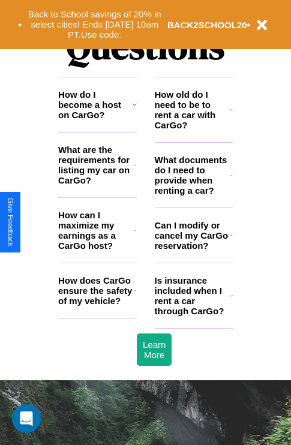 This screenshot has height=445, width=291. I want to click on h3: How can I maximize my earnings as a CarGo host?, so click(95, 230).